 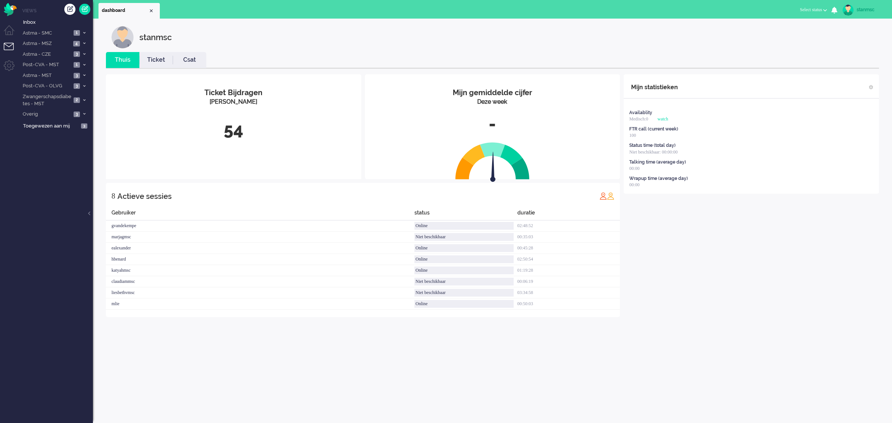 I want to click on div: gvandekempe, so click(x=260, y=226).